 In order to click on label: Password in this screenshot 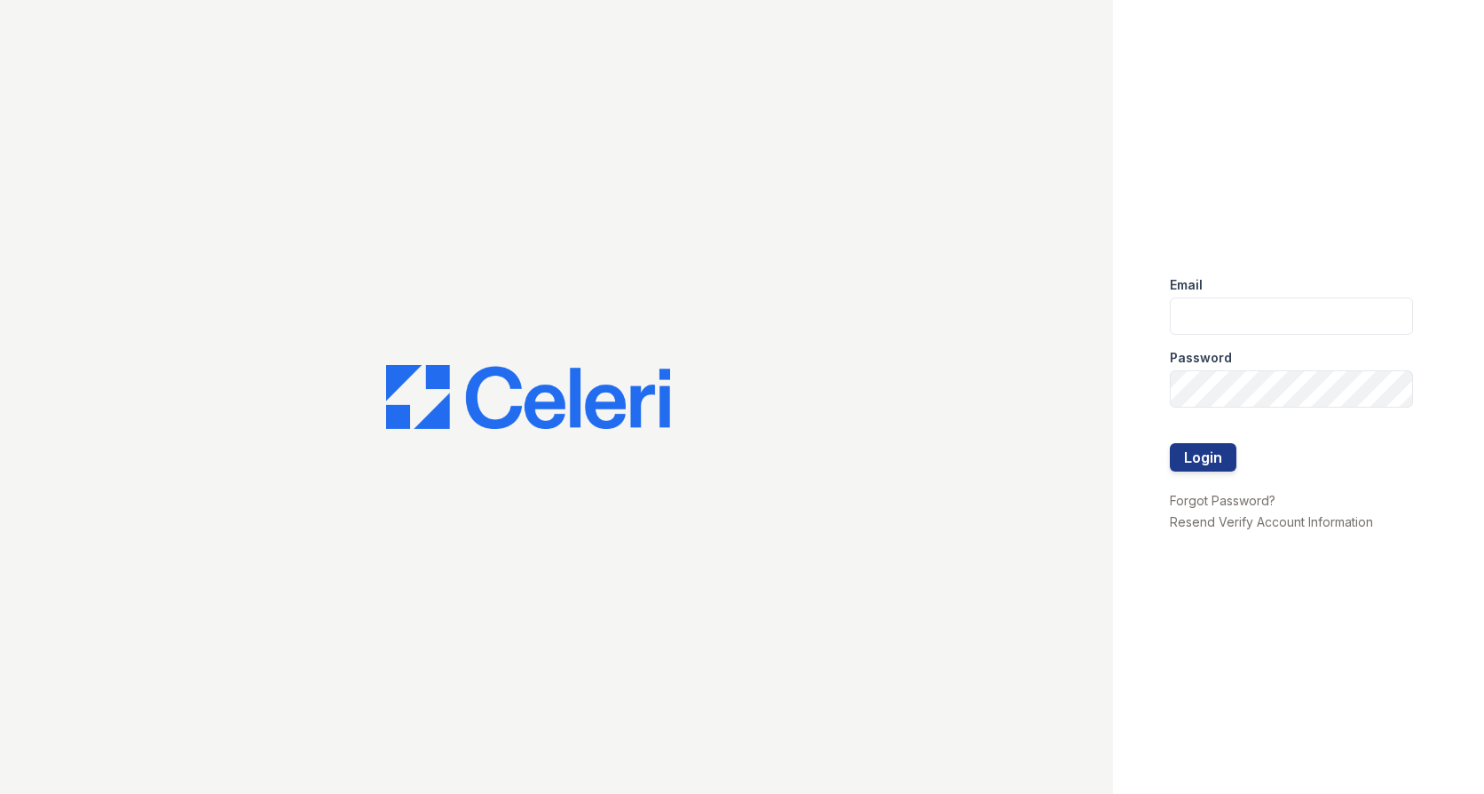, I will do `click(1201, 358)`.